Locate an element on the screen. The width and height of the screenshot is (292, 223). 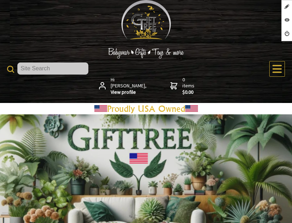
a: 0 items$0.00 is located at coordinates (183, 86).